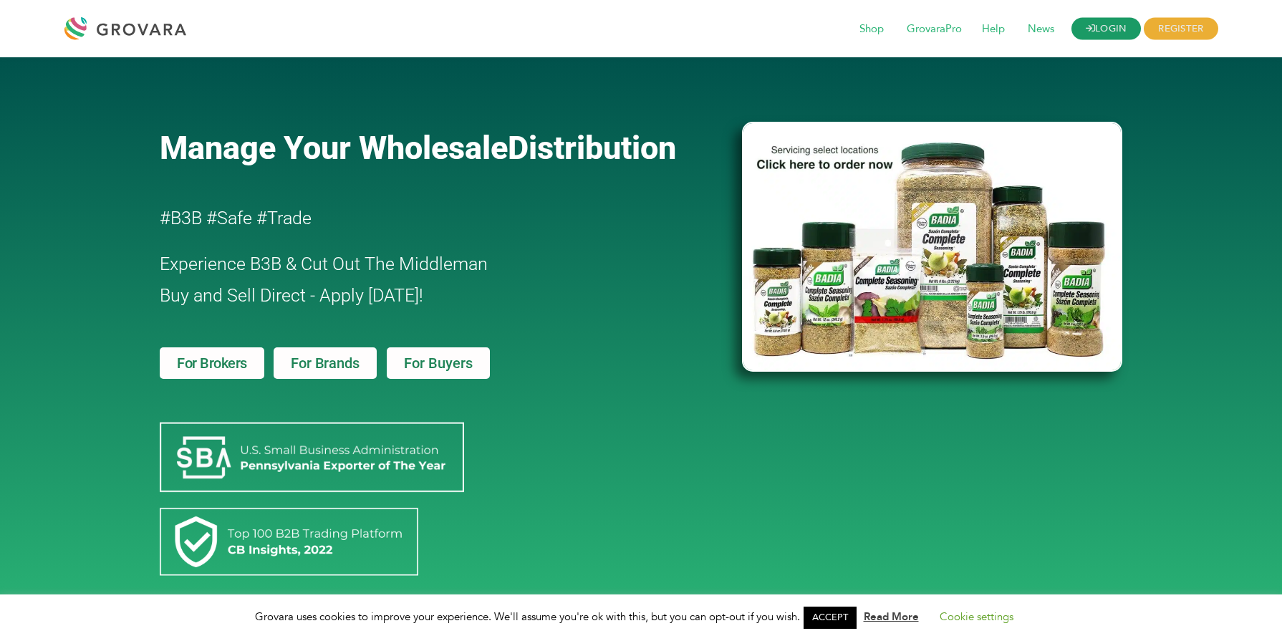  I want to click on a: GrovaraPro, so click(934, 29).